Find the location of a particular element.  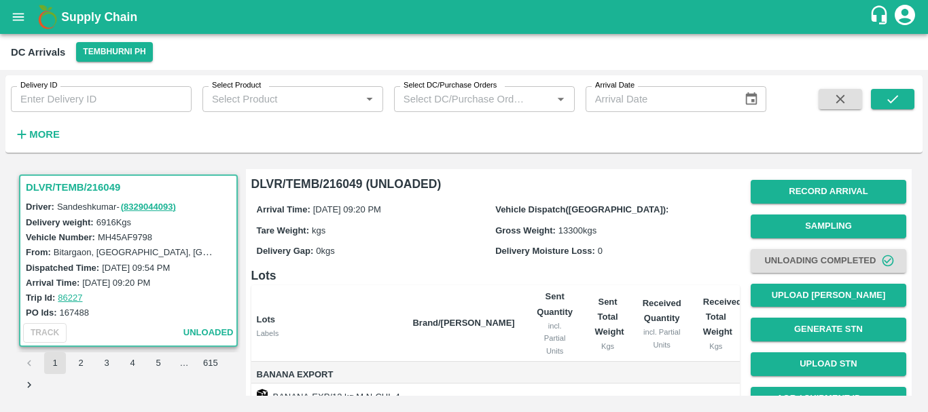

label: Tare Weight: is located at coordinates (283, 230).